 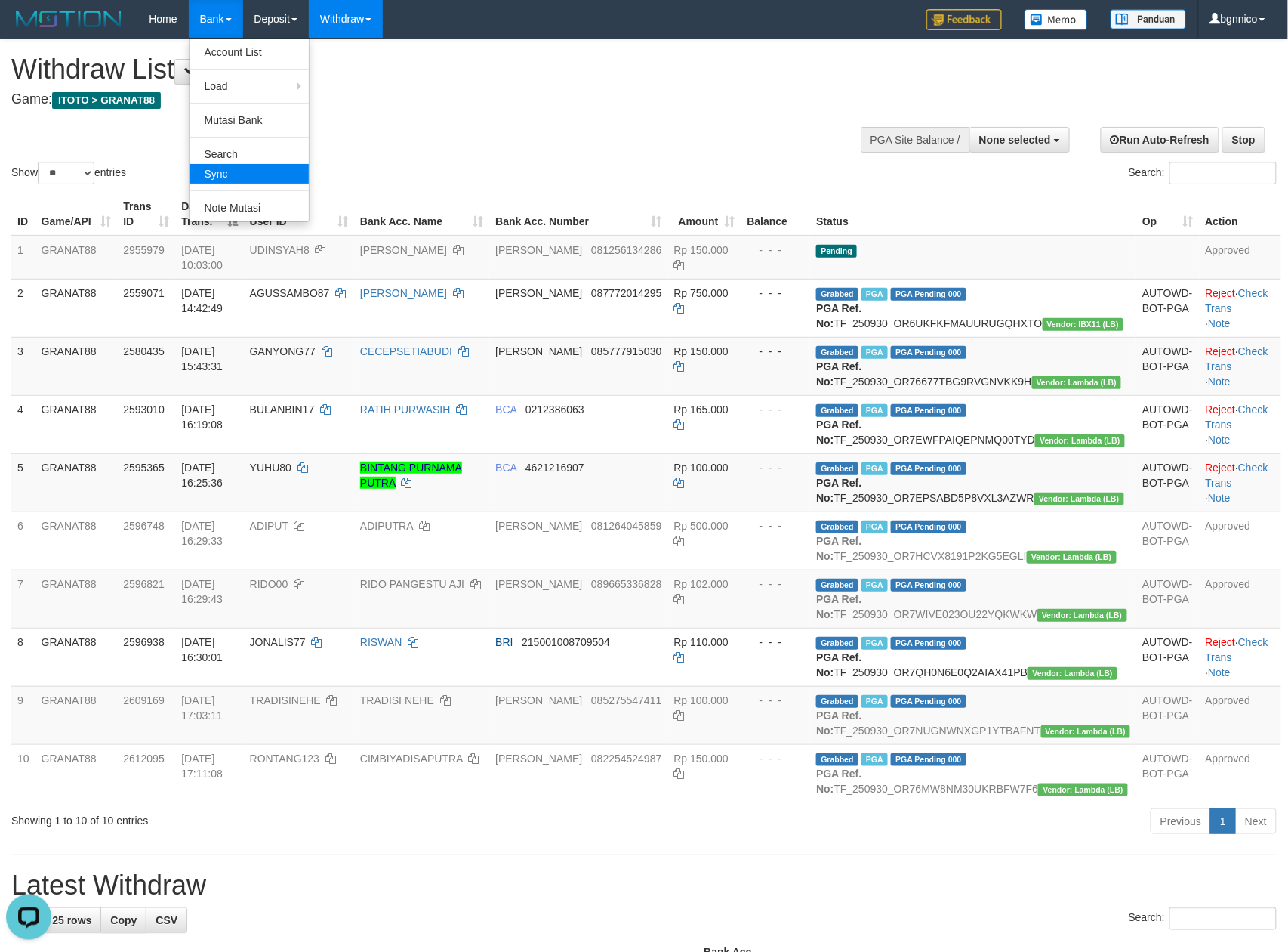 What do you see at coordinates (555, 410) in the screenshot?
I see `span: Copy 0212386063 to clipboard` at bounding box center [555, 410].